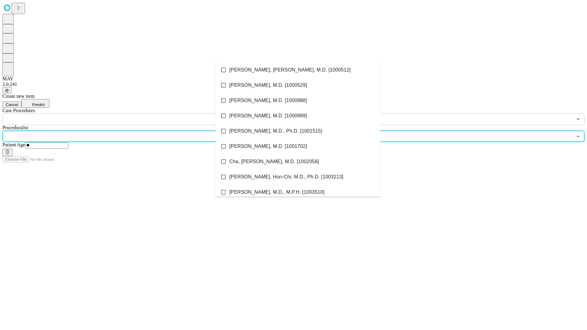 This screenshot has width=587, height=330. I want to click on button: Predict, so click(35, 103).